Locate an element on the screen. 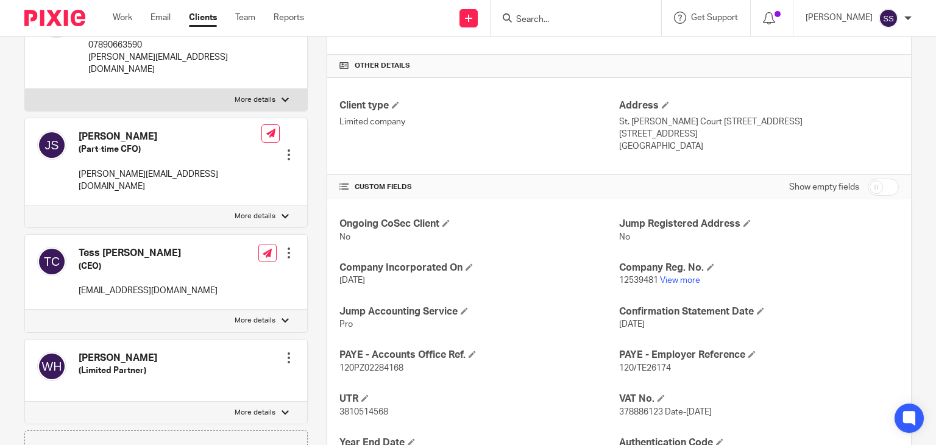 This screenshot has width=936, height=445. p: 07890663590 is located at coordinates (176, 45).